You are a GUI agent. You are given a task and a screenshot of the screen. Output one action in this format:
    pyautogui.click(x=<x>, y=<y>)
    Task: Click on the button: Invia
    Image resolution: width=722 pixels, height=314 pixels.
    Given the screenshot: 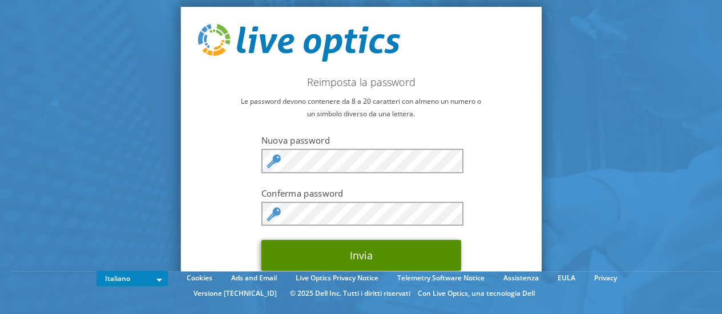 What is the action you would take?
    pyautogui.click(x=361, y=256)
    